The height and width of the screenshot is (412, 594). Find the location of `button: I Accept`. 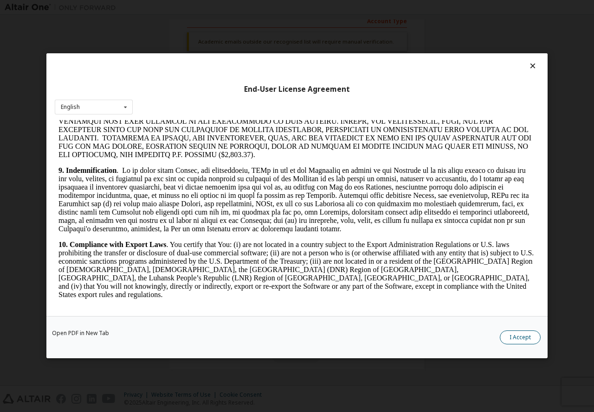

button: I Accept is located at coordinates (520, 338).